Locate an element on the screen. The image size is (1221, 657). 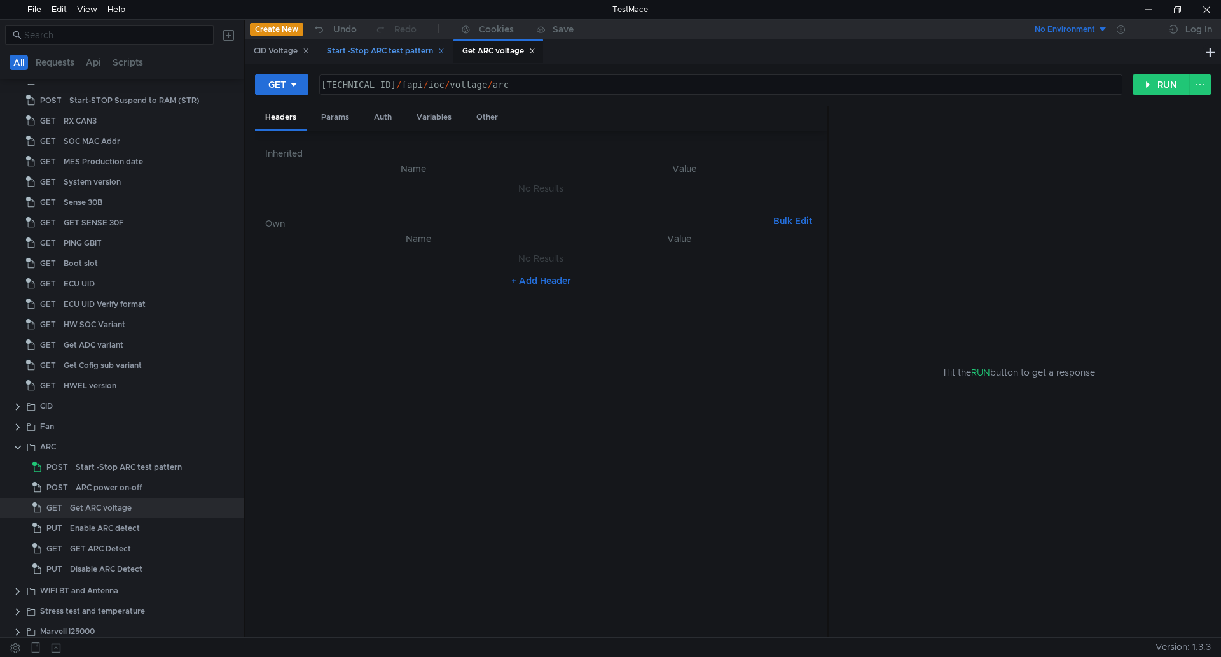
button: Create New is located at coordinates (277, 29).